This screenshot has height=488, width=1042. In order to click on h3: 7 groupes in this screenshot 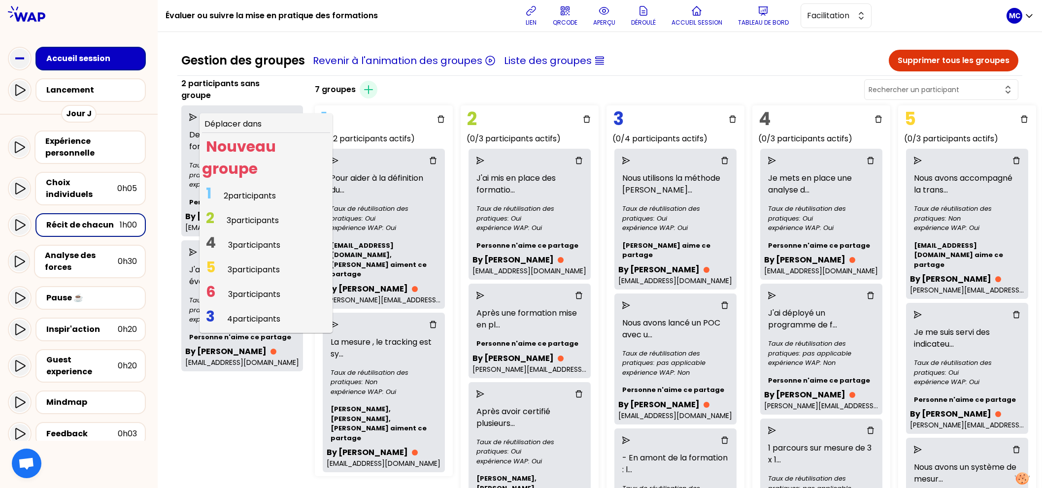, I will do `click(335, 90)`.